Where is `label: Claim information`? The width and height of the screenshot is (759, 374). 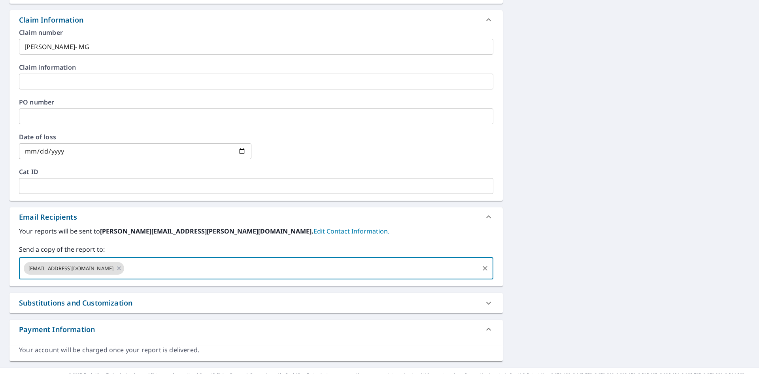
label: Claim information is located at coordinates (256, 67).